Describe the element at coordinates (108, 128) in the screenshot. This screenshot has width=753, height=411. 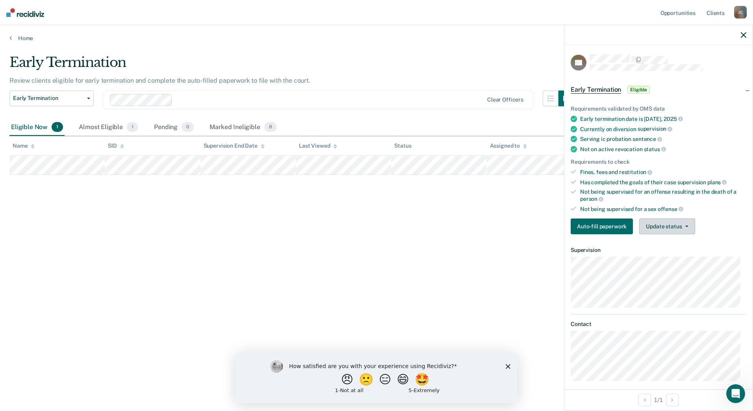
I see `div: Almost Eligible` at that location.